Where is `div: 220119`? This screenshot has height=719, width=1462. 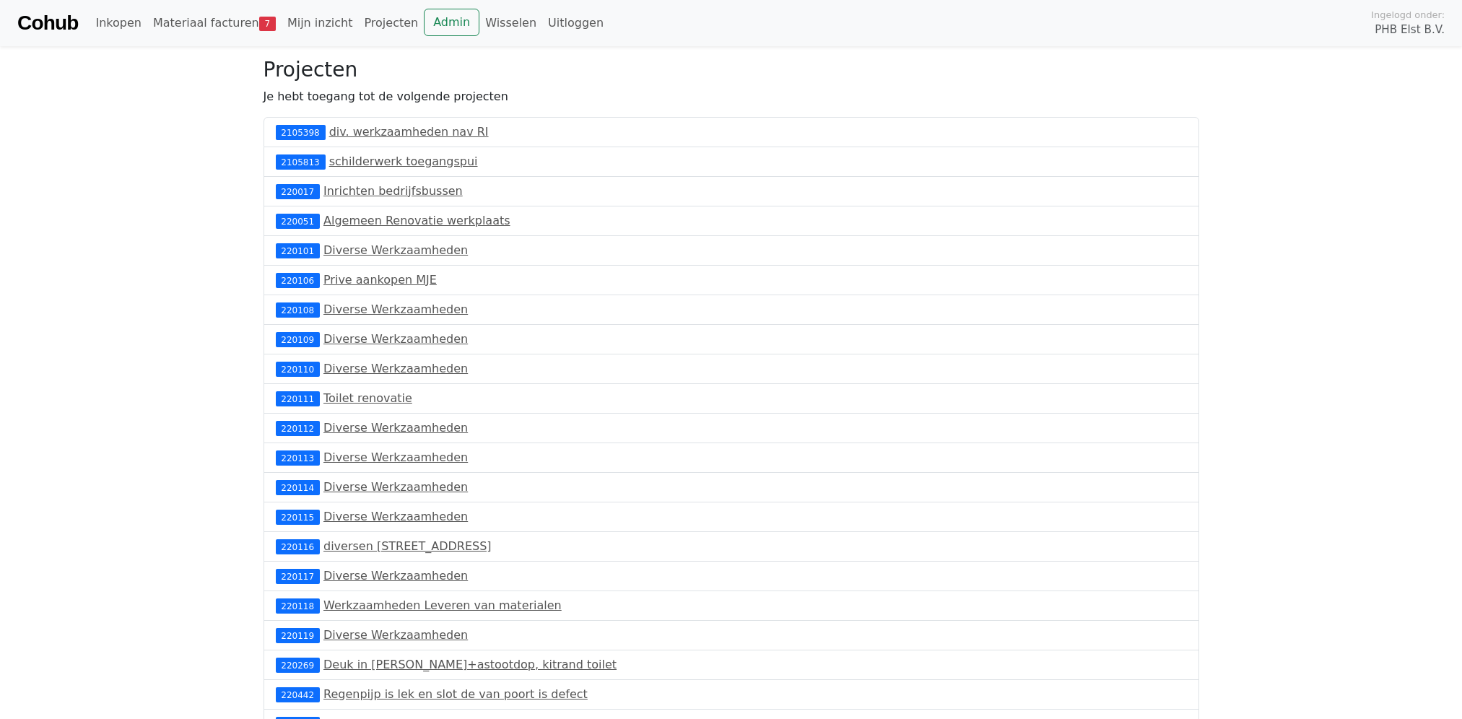
div: 220119 is located at coordinates (297, 635).